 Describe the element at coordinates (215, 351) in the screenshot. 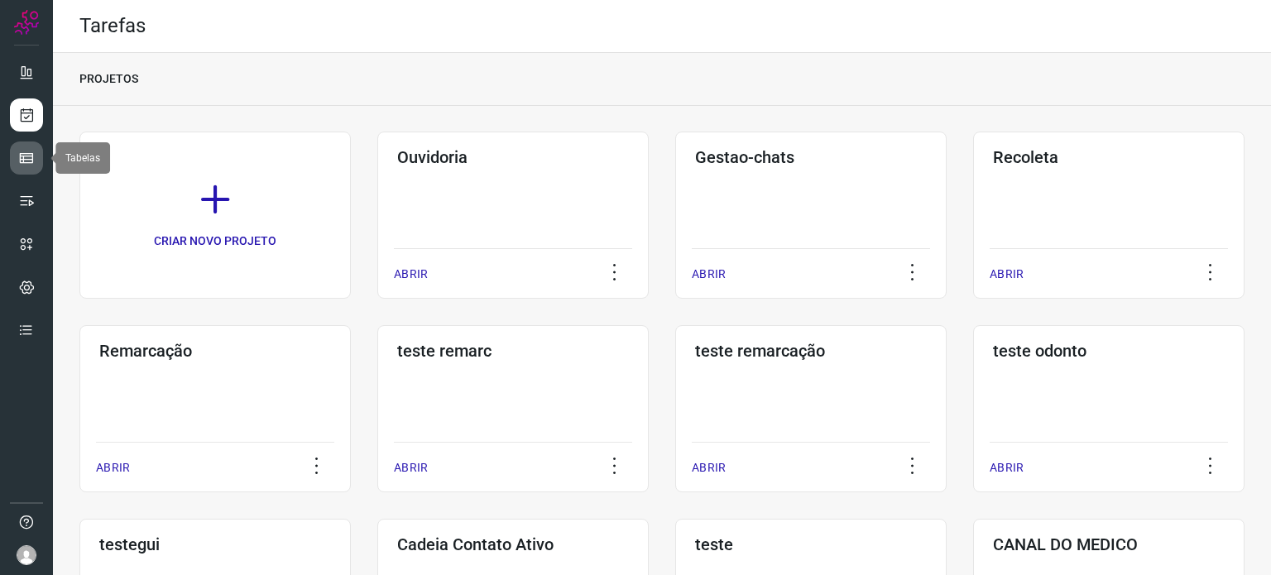

I see `h3: Remarcação` at that location.